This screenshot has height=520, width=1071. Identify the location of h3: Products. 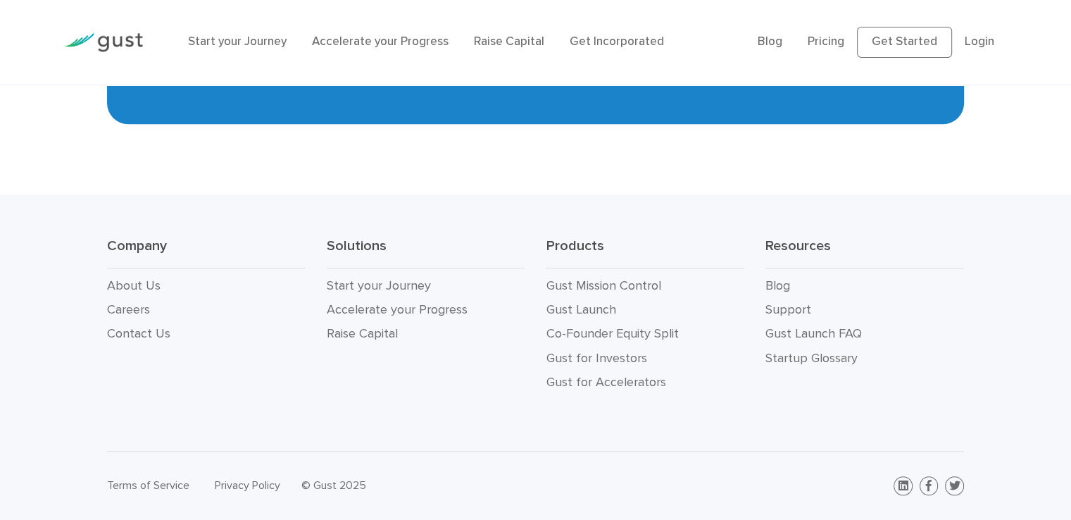
(645, 252).